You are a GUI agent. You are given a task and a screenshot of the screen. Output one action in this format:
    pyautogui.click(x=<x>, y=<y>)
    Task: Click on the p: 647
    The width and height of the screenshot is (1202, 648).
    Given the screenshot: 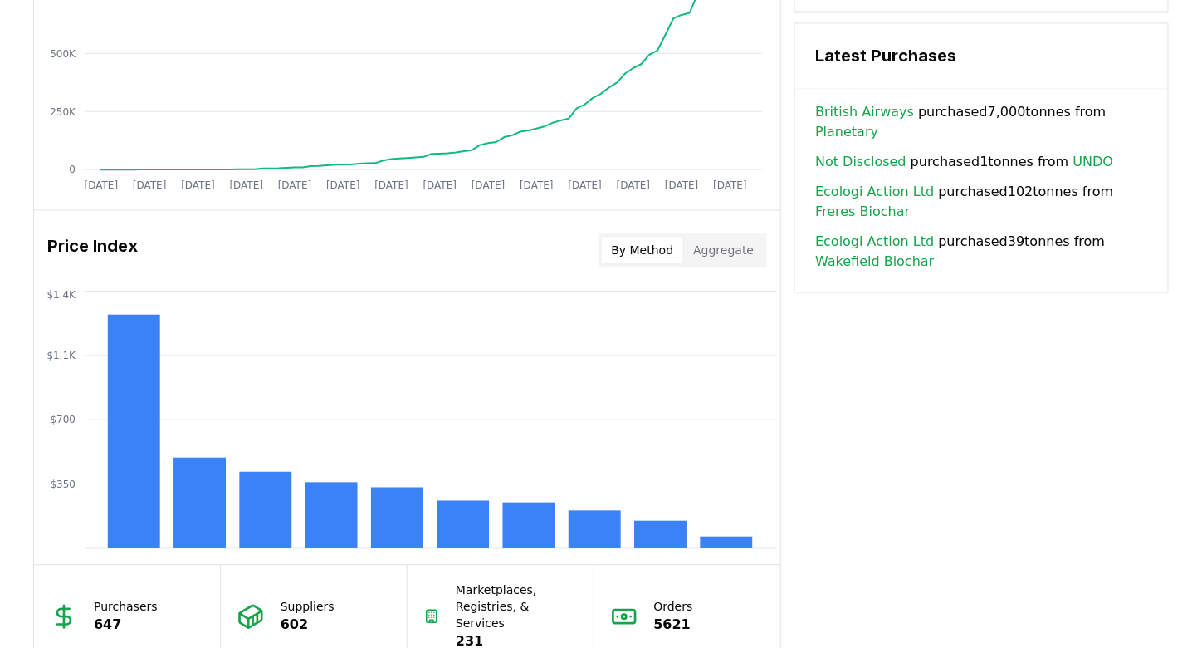 What is the action you would take?
    pyautogui.click(x=125, y=624)
    